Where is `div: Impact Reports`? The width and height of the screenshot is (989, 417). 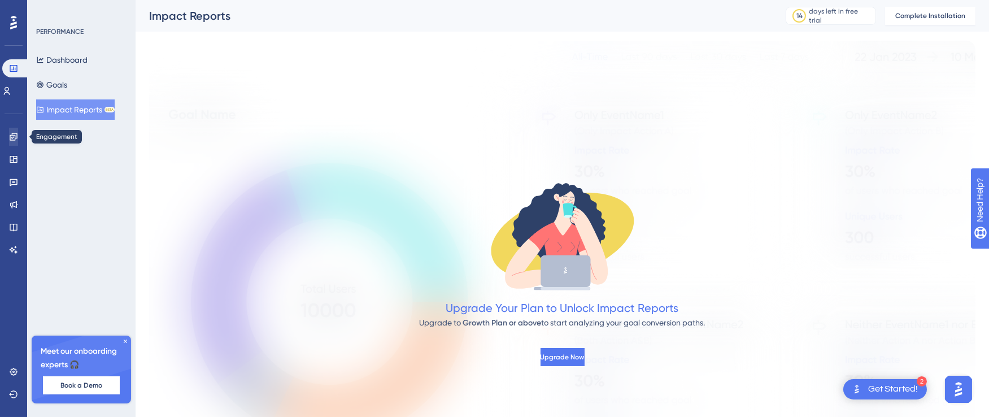 div: Impact Reports is located at coordinates (453, 16).